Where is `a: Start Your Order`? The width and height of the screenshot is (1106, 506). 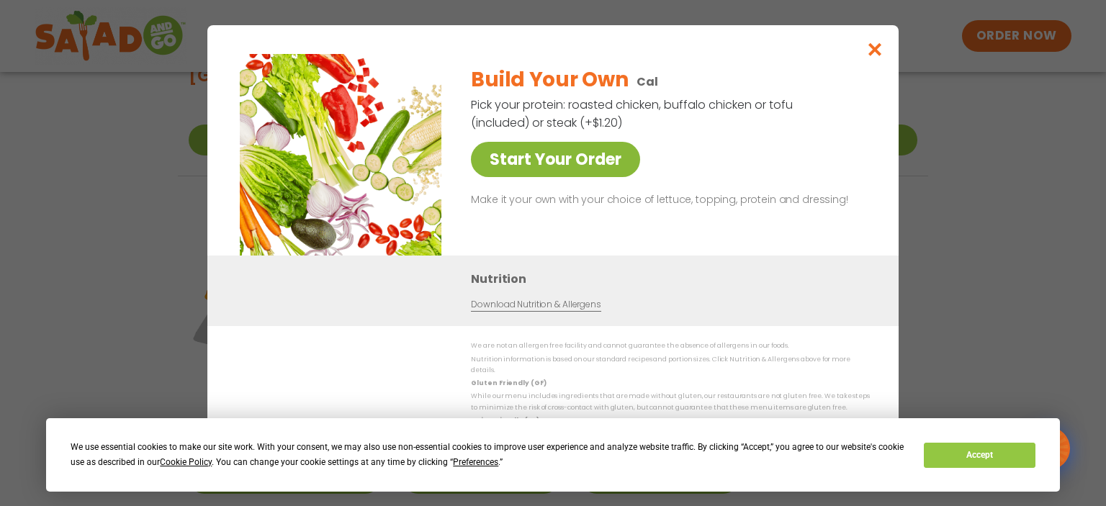
a: Start Your Order is located at coordinates (555, 159).